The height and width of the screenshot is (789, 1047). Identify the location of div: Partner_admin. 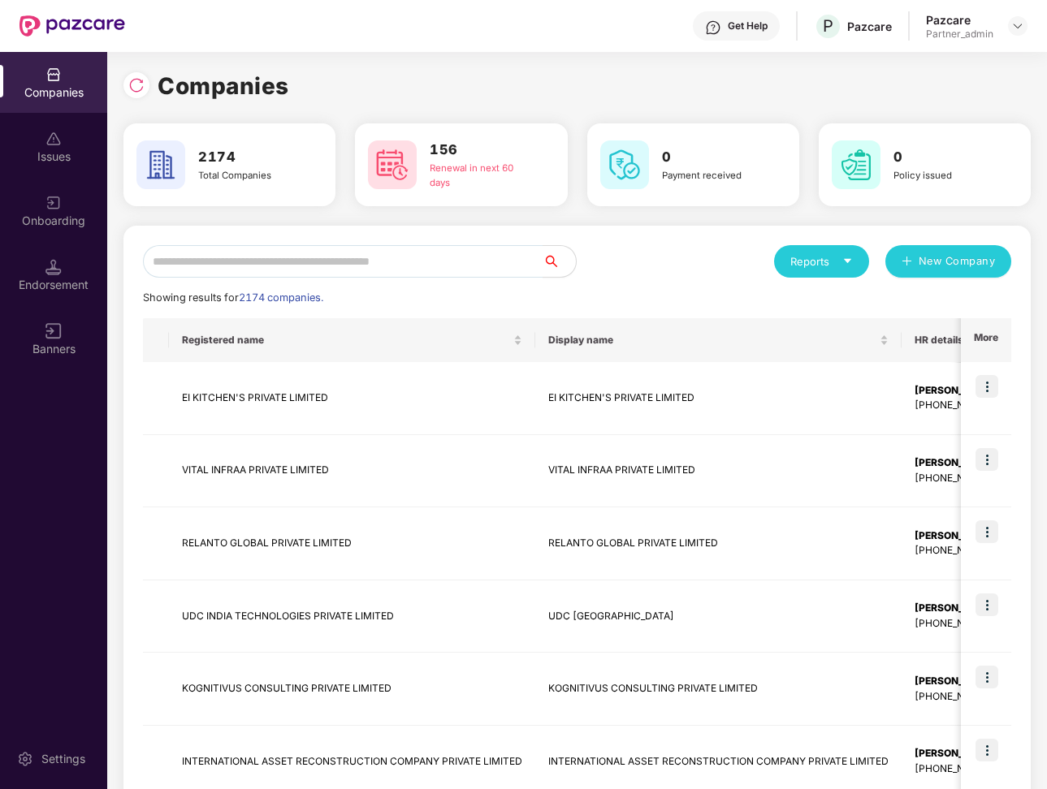
(959, 34).